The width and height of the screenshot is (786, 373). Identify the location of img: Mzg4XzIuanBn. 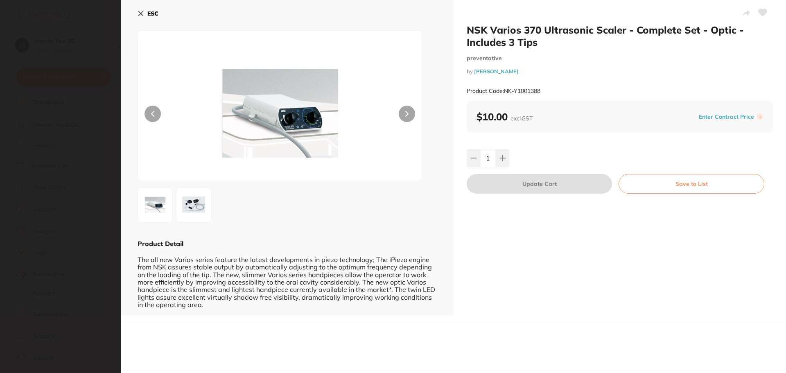
(194, 205).